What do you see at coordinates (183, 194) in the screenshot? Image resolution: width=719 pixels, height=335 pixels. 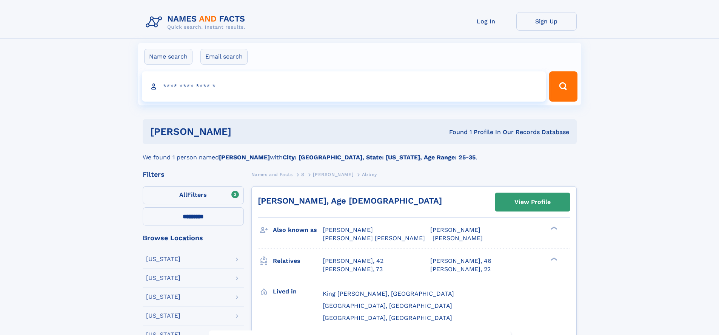 I see `span: All` at bounding box center [183, 194].